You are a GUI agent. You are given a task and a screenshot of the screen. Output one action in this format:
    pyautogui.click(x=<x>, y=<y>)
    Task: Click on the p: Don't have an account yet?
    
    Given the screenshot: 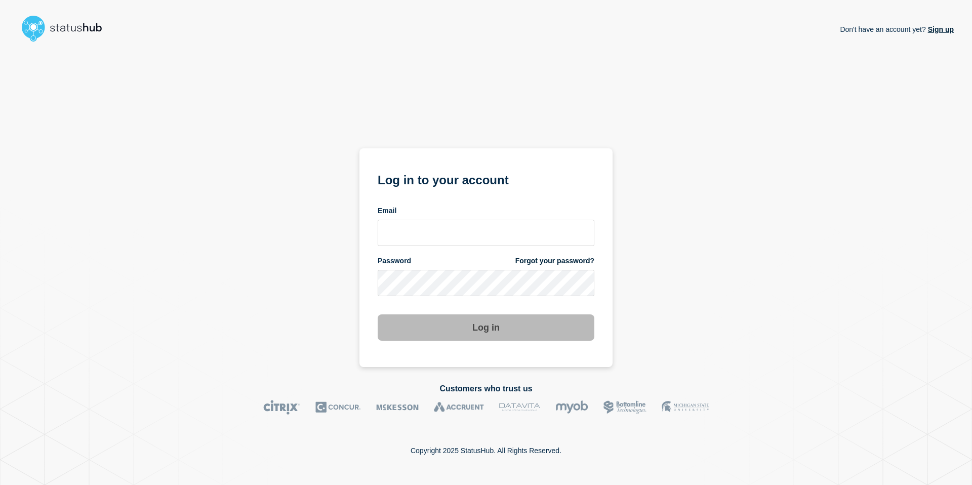 What is the action you would take?
    pyautogui.click(x=896, y=29)
    